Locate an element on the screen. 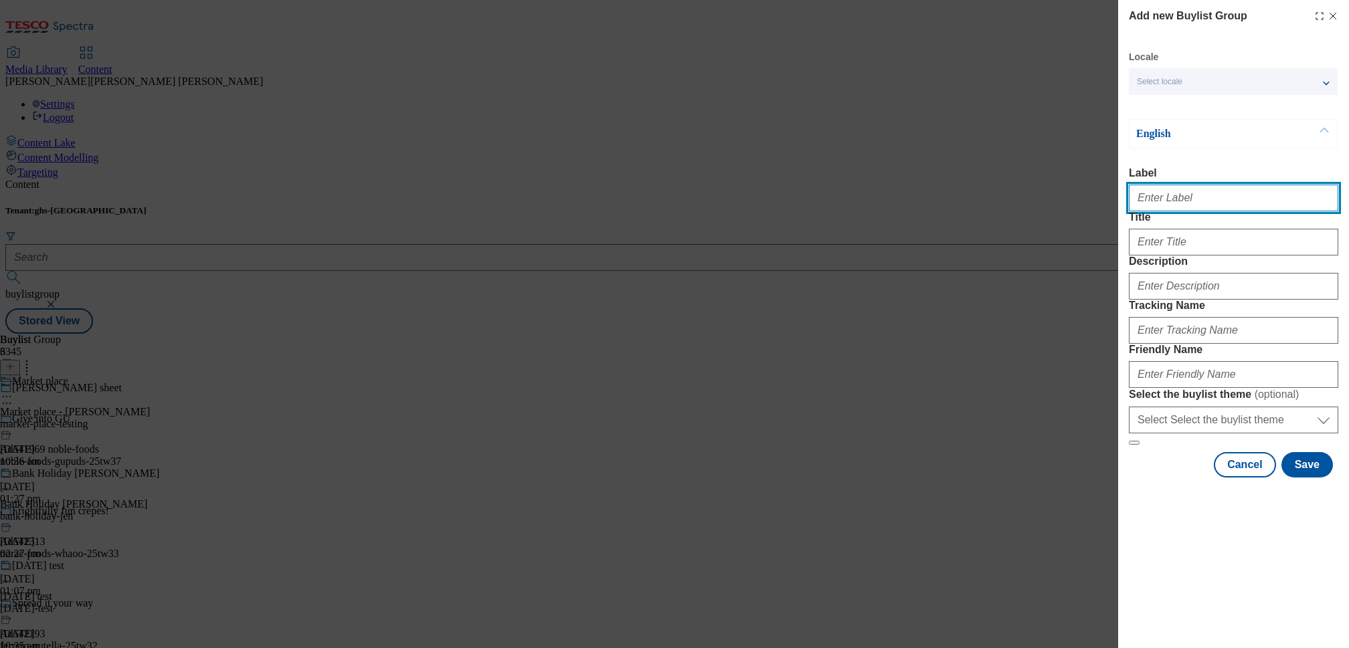  input: Enter Description is located at coordinates (1233, 286).